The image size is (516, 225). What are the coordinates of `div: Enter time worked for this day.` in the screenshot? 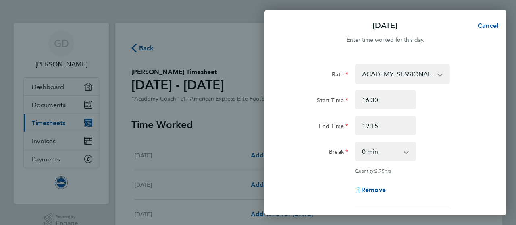 It's located at (386, 40).